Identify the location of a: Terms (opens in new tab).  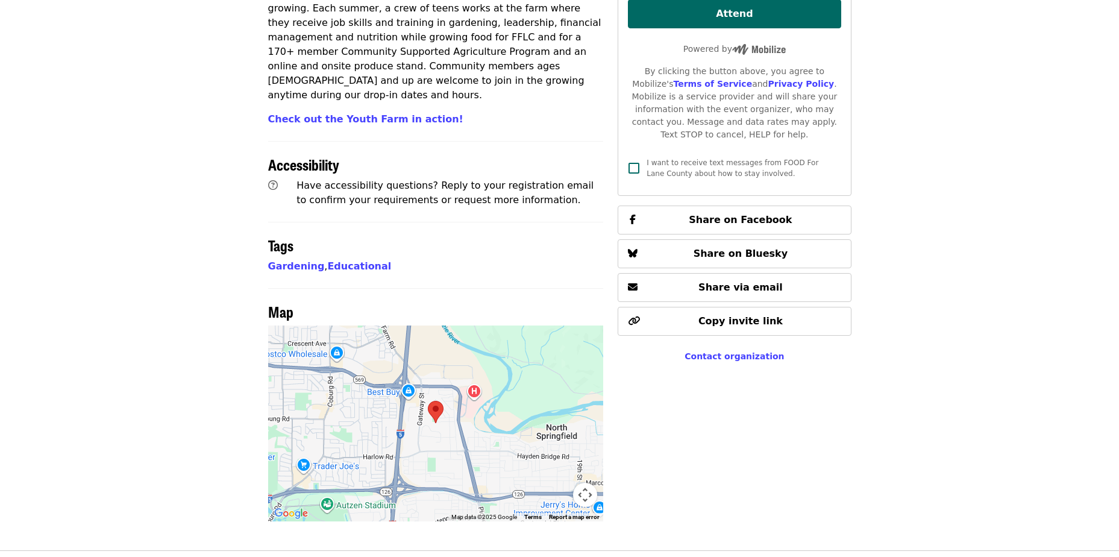
(533, 517).